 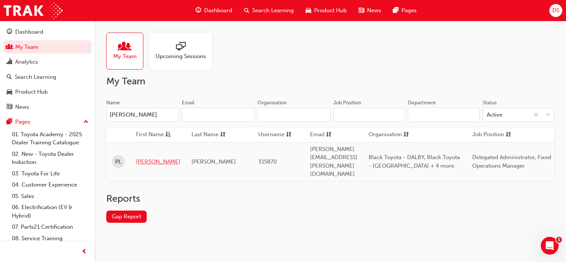 I want to click on a: 06. Electrification (EV & Hybrid), so click(x=50, y=212).